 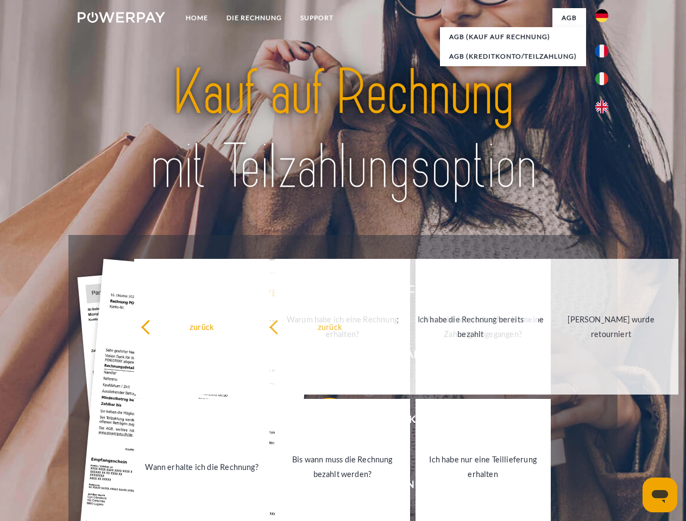 What do you see at coordinates (470, 327) in the screenshot?
I see `div: Ich habe die Rechnung bereits bezahlt` at bounding box center [470, 327].